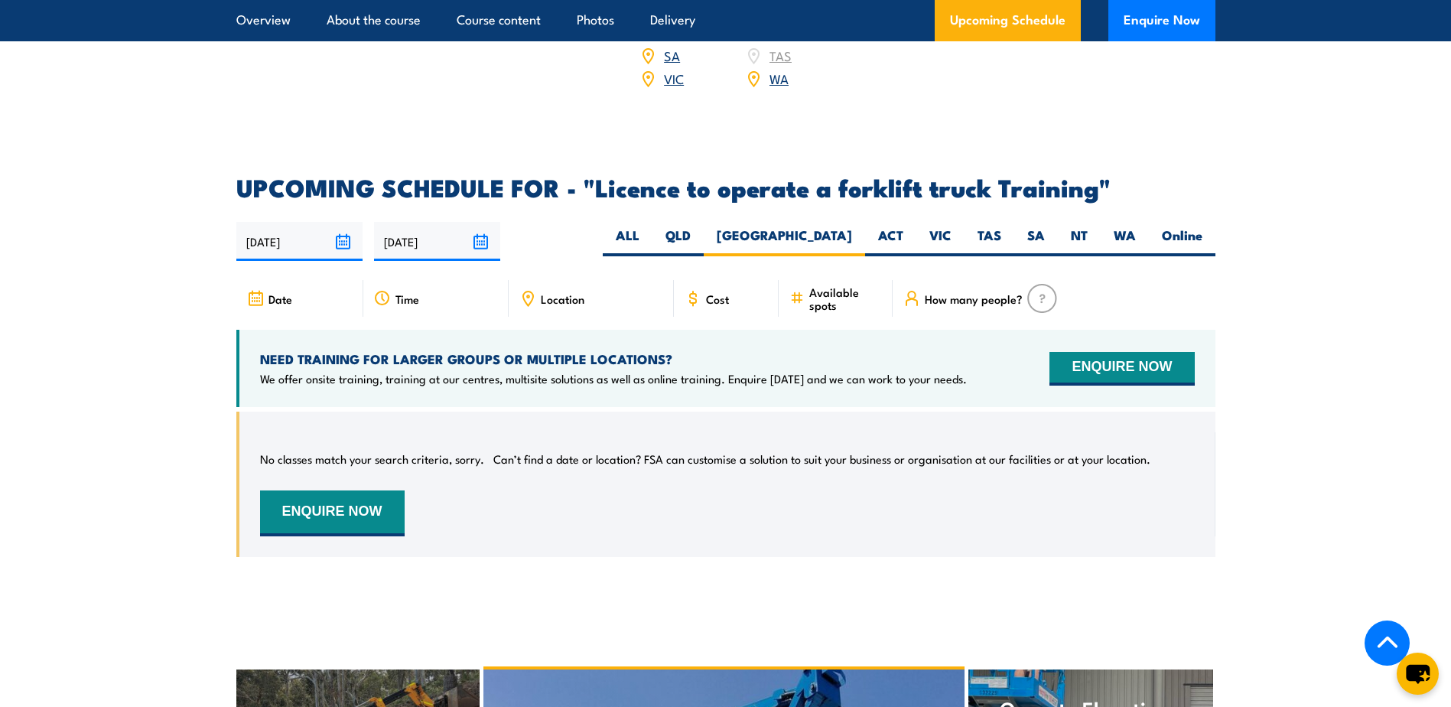 This screenshot has height=707, width=1451. I want to click on input: To date, so click(437, 241).